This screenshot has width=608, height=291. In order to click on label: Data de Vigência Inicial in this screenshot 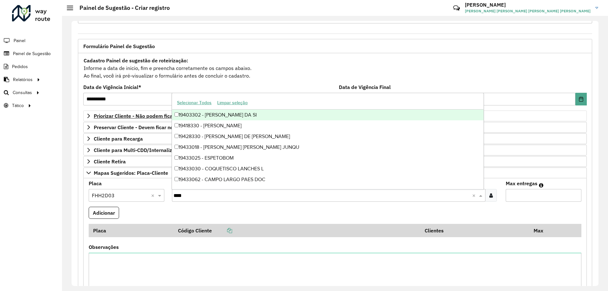, I will do `click(112, 87)`.